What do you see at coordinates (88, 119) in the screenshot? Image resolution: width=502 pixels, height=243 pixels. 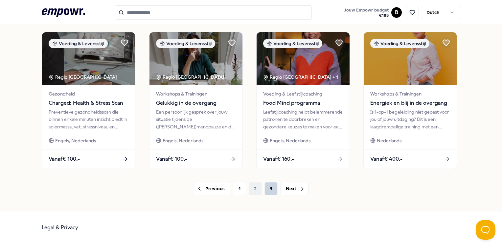 I see `div: Preventieve gezondheidsscan die binnen enkele minuten inzicht biedt in spiermassa, vet, stressniv...` at bounding box center [88, 119].